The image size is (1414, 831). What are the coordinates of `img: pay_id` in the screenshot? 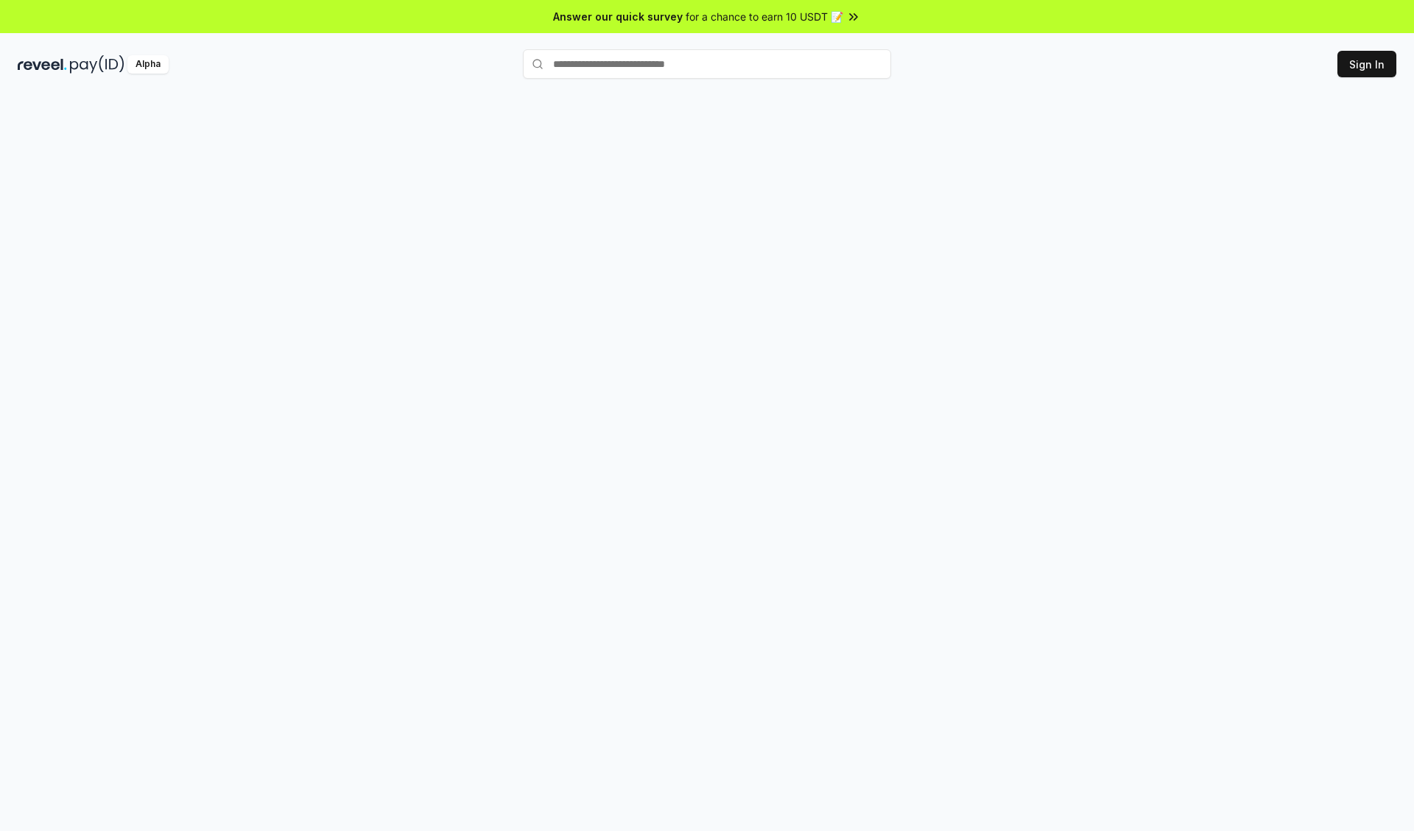 It's located at (97, 64).